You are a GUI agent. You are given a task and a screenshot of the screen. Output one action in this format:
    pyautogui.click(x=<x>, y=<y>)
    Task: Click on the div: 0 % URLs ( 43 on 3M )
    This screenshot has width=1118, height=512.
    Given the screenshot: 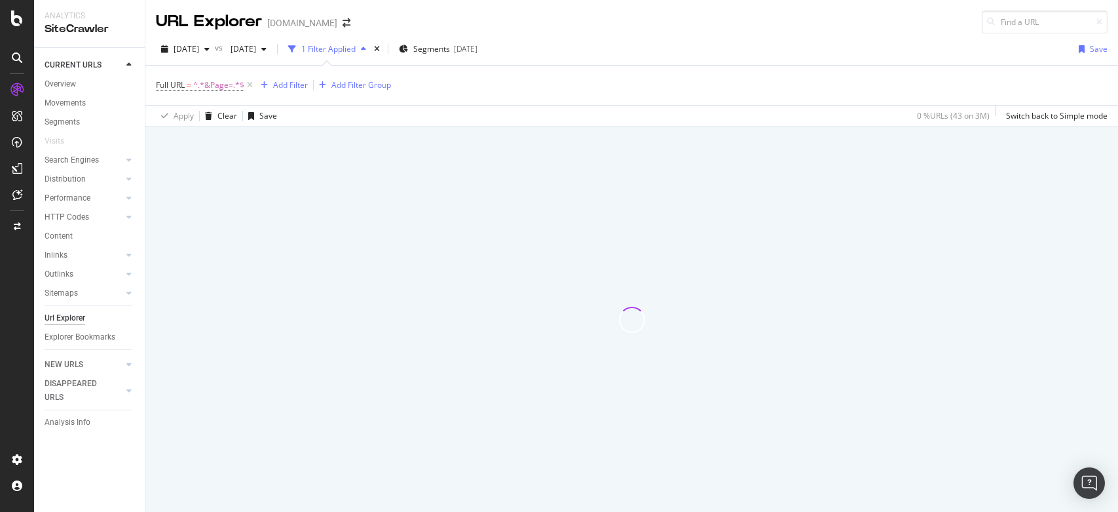 What is the action you would take?
    pyautogui.click(x=953, y=115)
    